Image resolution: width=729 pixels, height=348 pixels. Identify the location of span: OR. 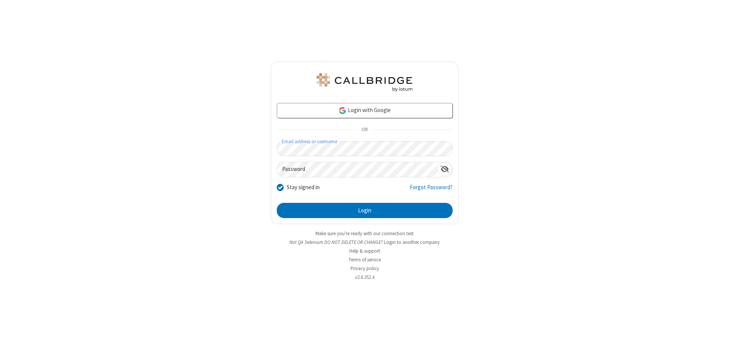
(364, 130).